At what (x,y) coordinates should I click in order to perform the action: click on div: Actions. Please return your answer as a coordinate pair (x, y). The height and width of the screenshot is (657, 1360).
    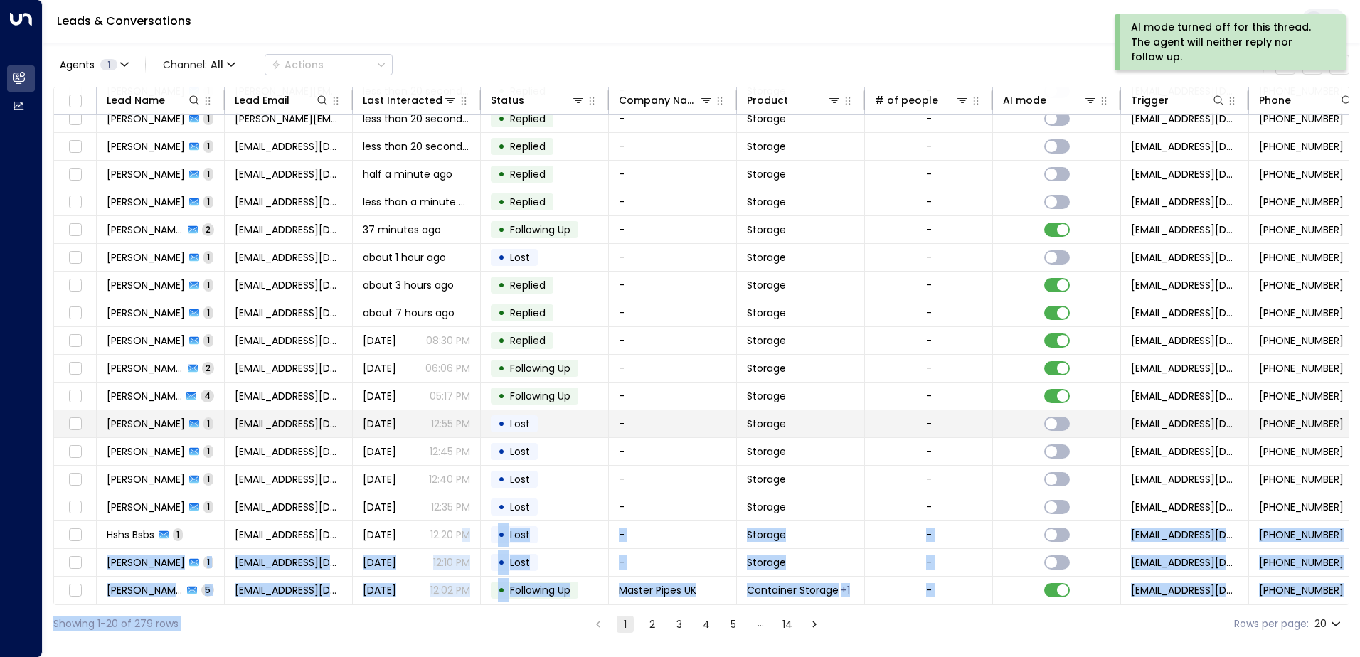
    Looking at the image, I should click on (297, 65).